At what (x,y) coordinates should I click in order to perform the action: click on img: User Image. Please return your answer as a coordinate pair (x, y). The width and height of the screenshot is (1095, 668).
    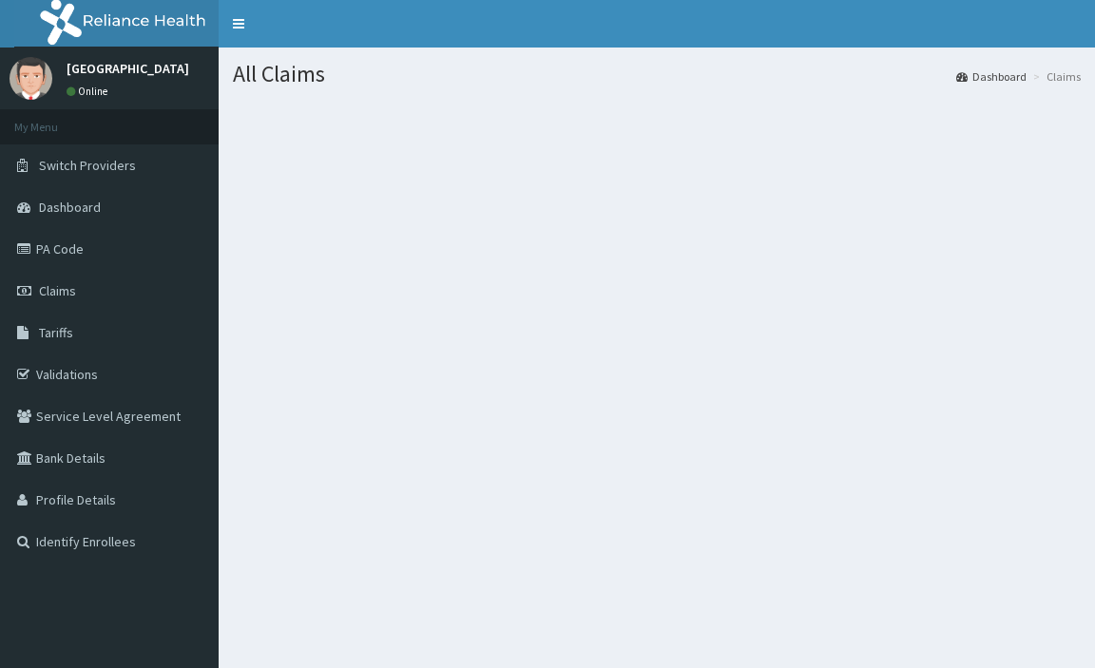
    Looking at the image, I should click on (30, 78).